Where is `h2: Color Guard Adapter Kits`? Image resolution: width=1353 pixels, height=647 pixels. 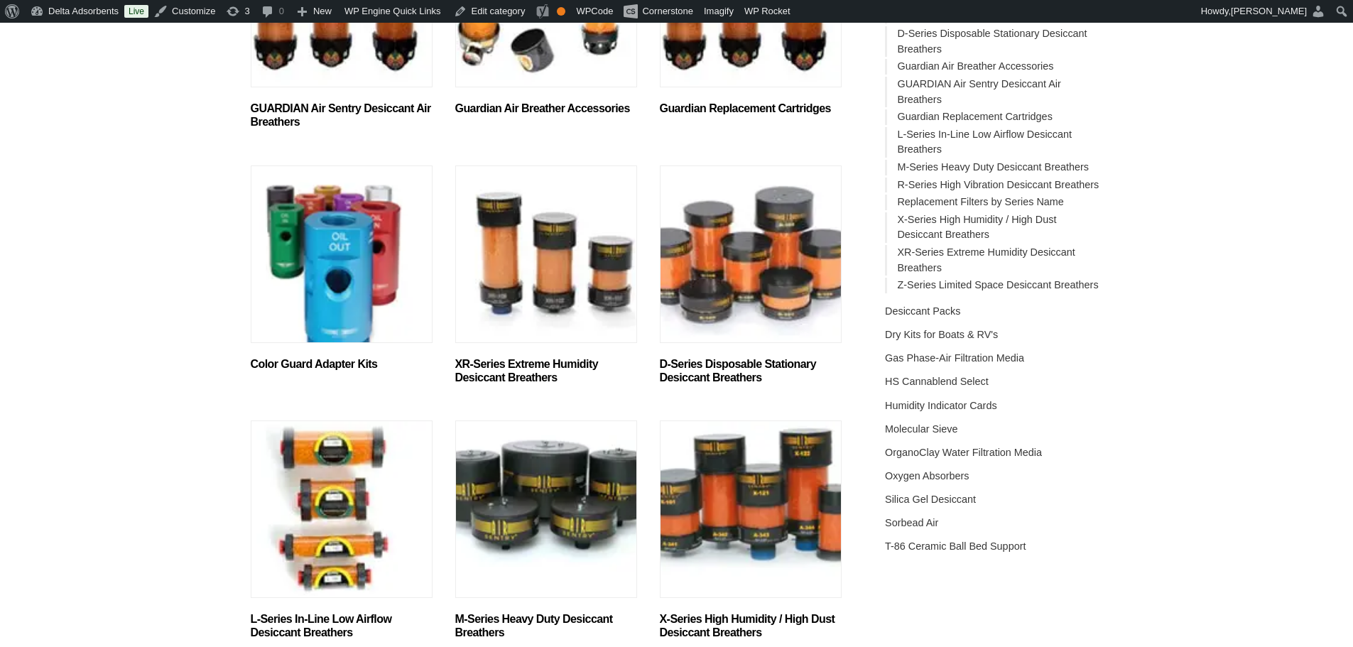
h2: Color Guard Adapter Kits is located at coordinates (342, 364).